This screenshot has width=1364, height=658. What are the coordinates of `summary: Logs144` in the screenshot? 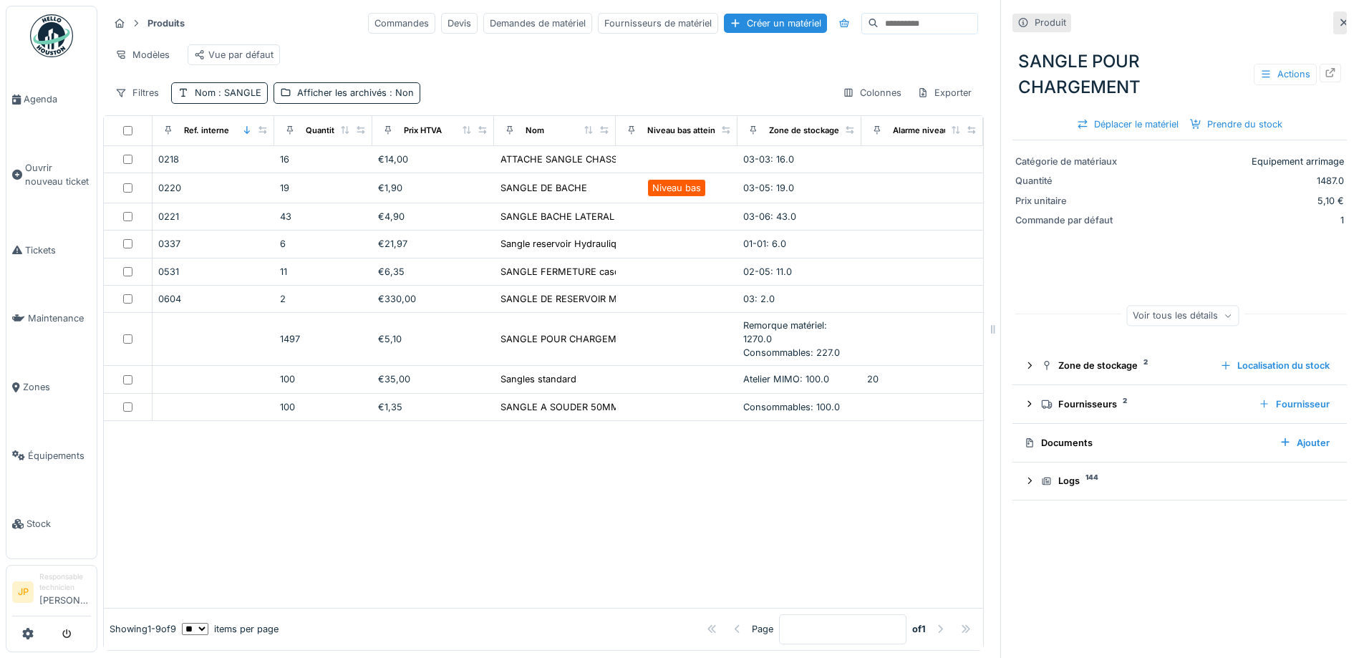 It's located at (1179, 481).